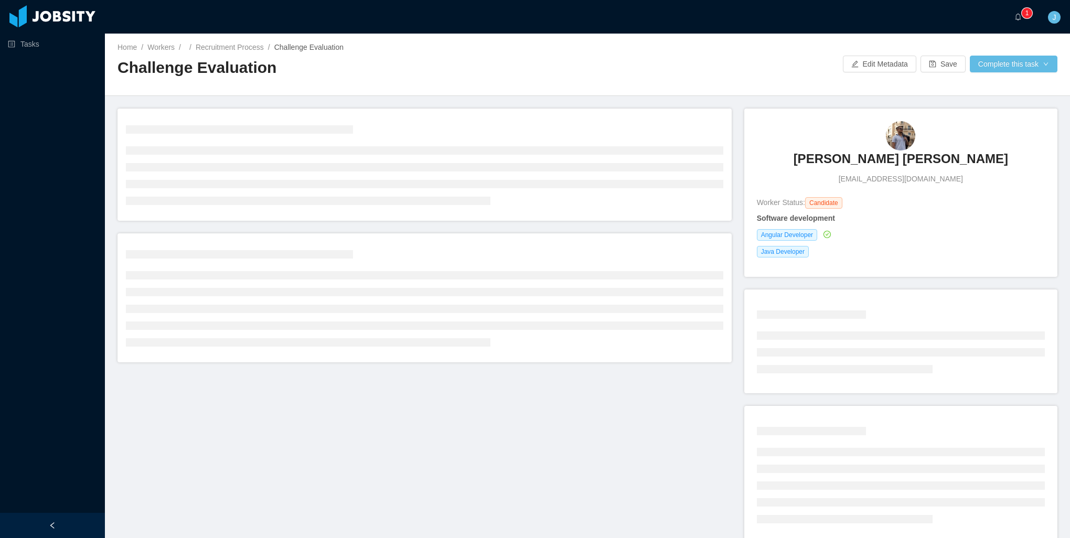 This screenshot has width=1070, height=538. Describe the element at coordinates (880, 64) in the screenshot. I see `button: icon: editEdit Metadata` at that location.